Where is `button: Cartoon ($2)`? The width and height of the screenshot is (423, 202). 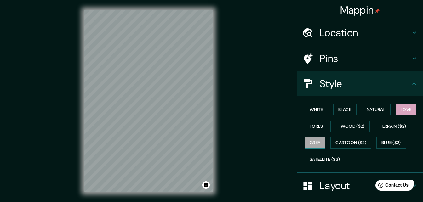 button: Cartoon ($2) is located at coordinates (351, 143).